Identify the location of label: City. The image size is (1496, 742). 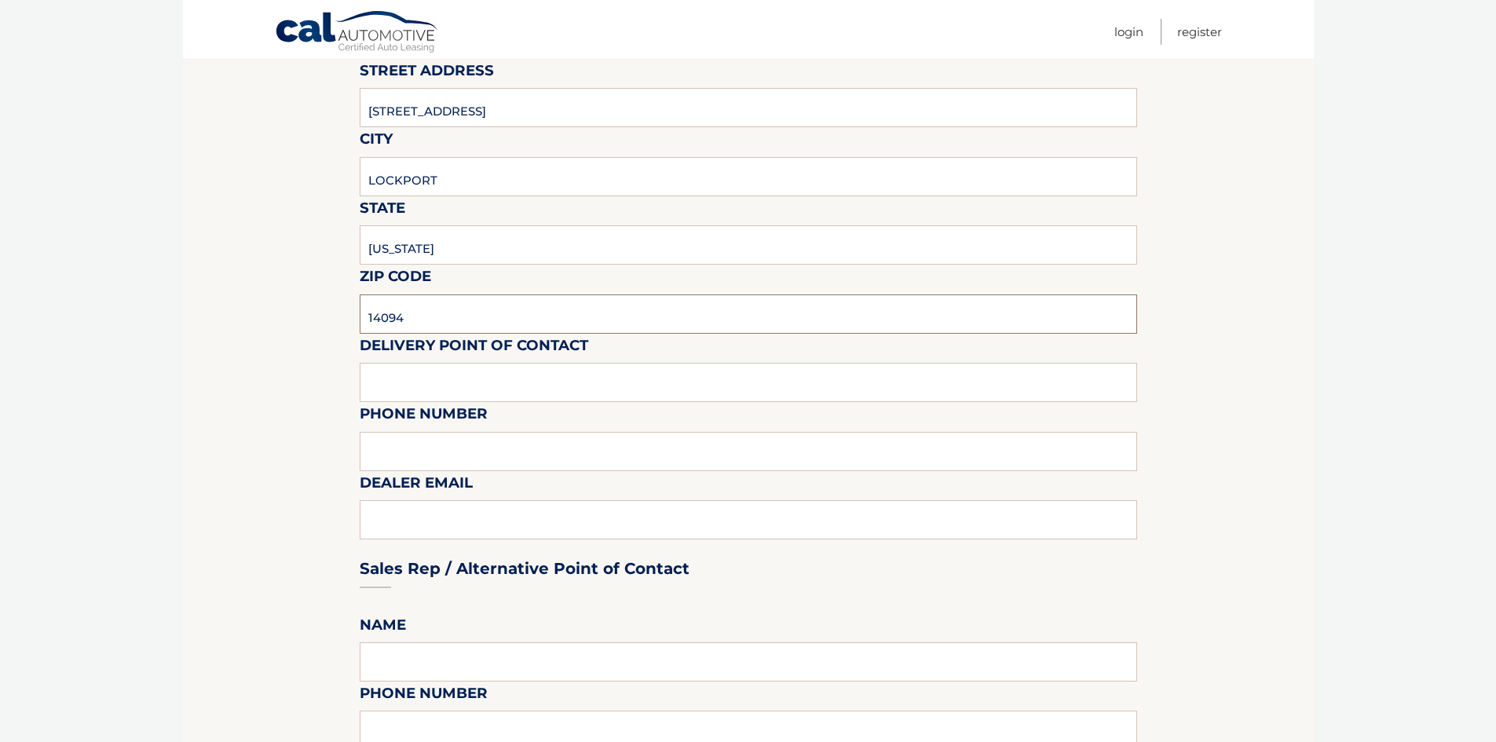
(376, 141).